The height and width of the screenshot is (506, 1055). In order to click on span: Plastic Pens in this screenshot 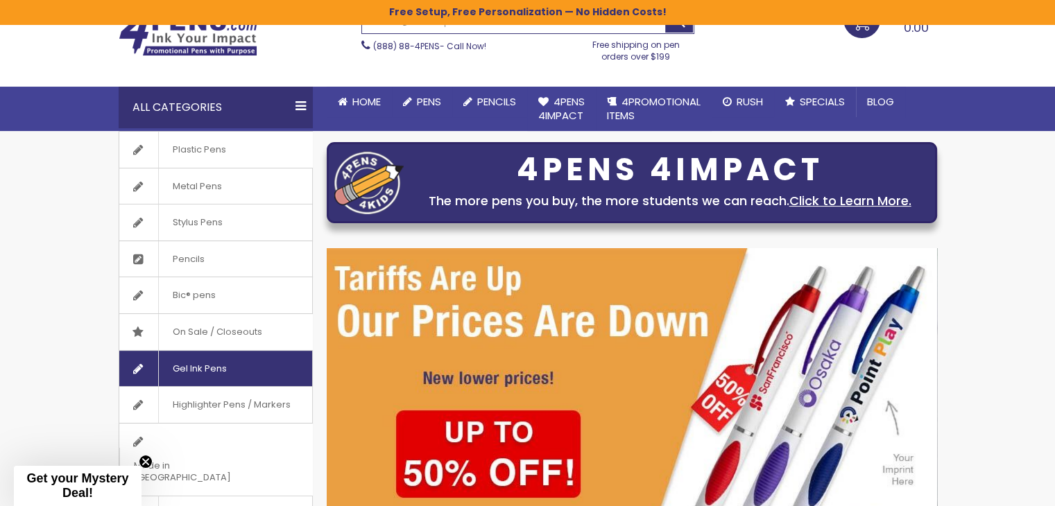, I will do `click(199, 150)`.